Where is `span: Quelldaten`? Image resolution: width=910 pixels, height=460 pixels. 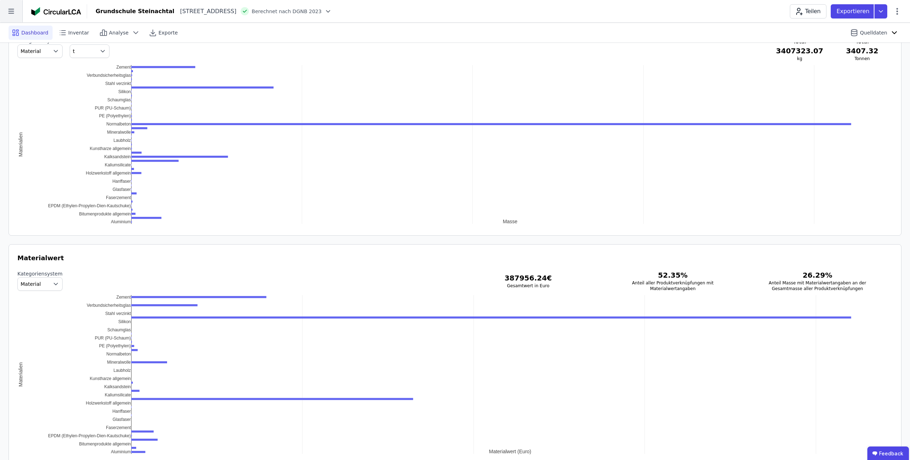
span: Quelldaten is located at coordinates (873, 33).